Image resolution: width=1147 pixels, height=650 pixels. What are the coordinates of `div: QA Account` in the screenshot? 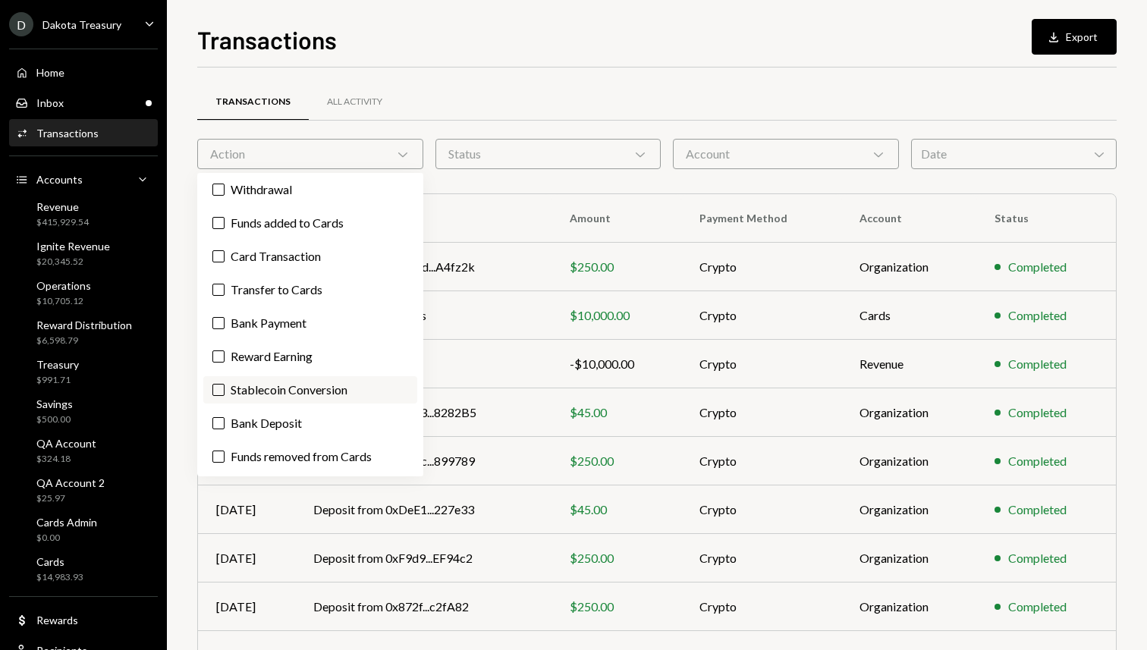 It's located at (66, 443).